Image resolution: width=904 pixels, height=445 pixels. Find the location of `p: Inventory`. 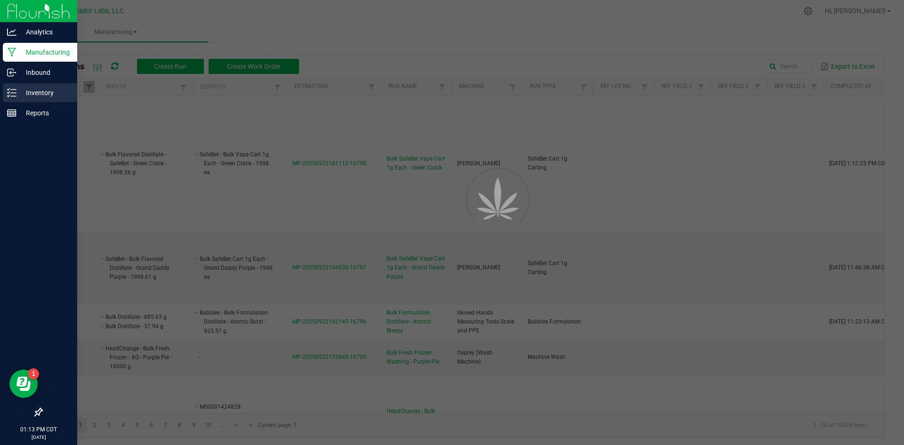

p: Inventory is located at coordinates (45, 93).